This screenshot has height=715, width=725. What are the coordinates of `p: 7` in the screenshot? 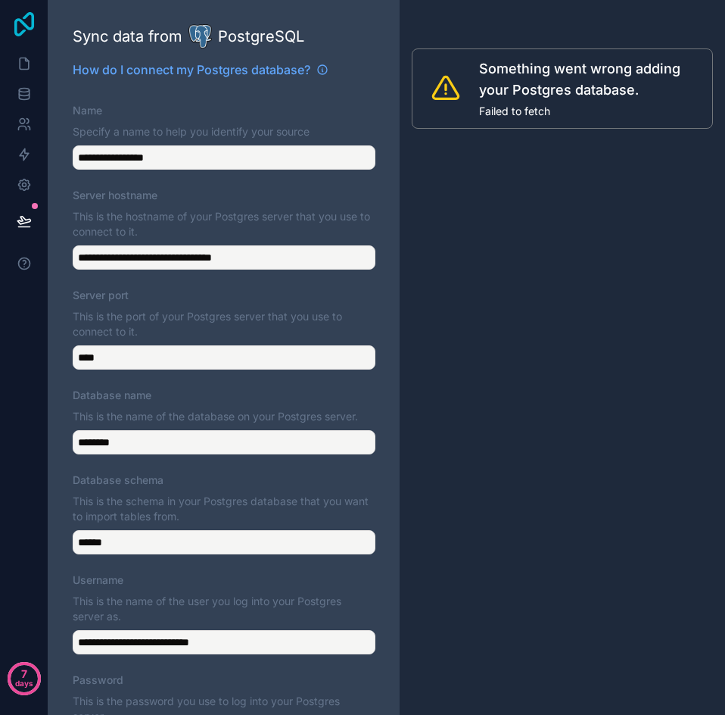 It's located at (24, 674).